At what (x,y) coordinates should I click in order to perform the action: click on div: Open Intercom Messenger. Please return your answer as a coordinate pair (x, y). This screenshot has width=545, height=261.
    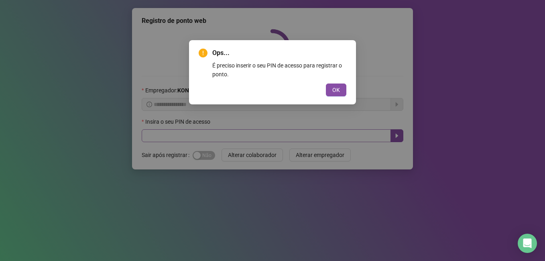
    Looking at the image, I should click on (528, 243).